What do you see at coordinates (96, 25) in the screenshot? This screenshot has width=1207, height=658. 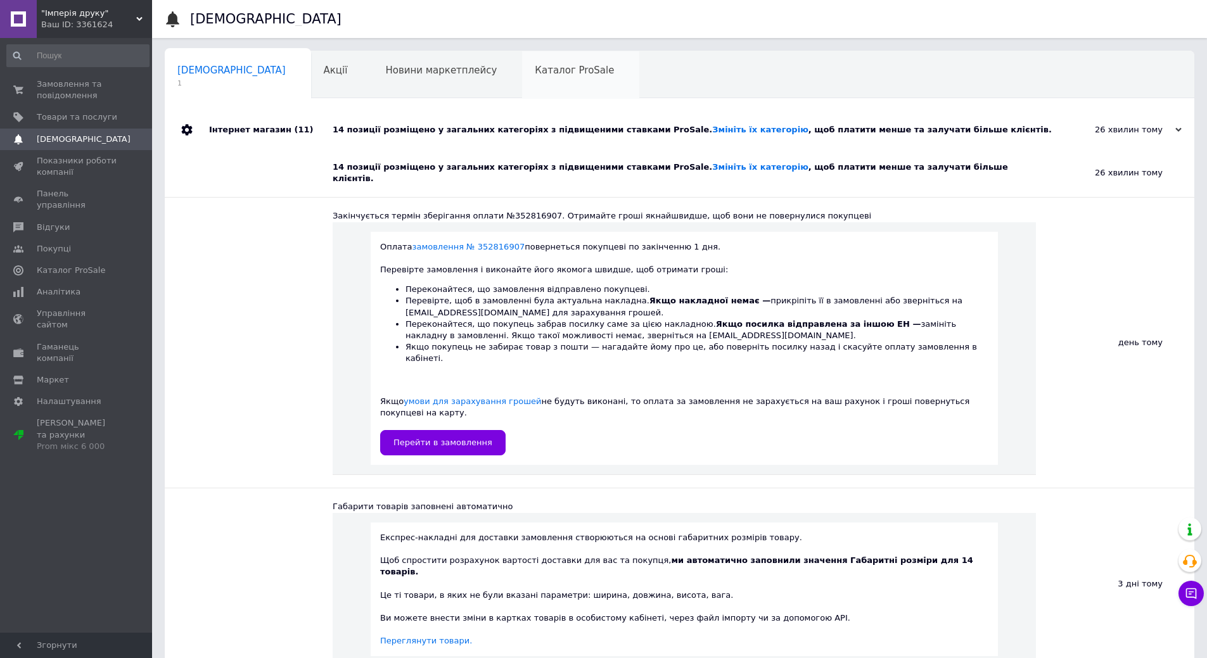 I see `div: Ваш ID: 3361624` at bounding box center [96, 25].